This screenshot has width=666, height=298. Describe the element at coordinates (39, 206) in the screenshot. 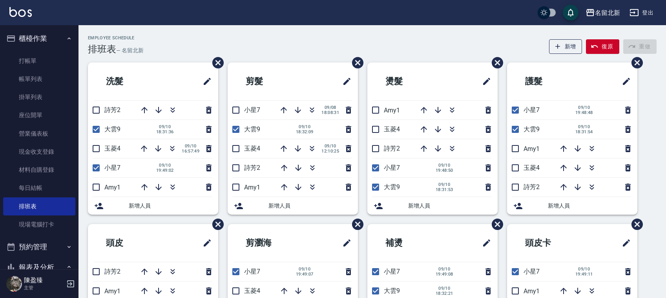

I see `a: 排班表` at that location.